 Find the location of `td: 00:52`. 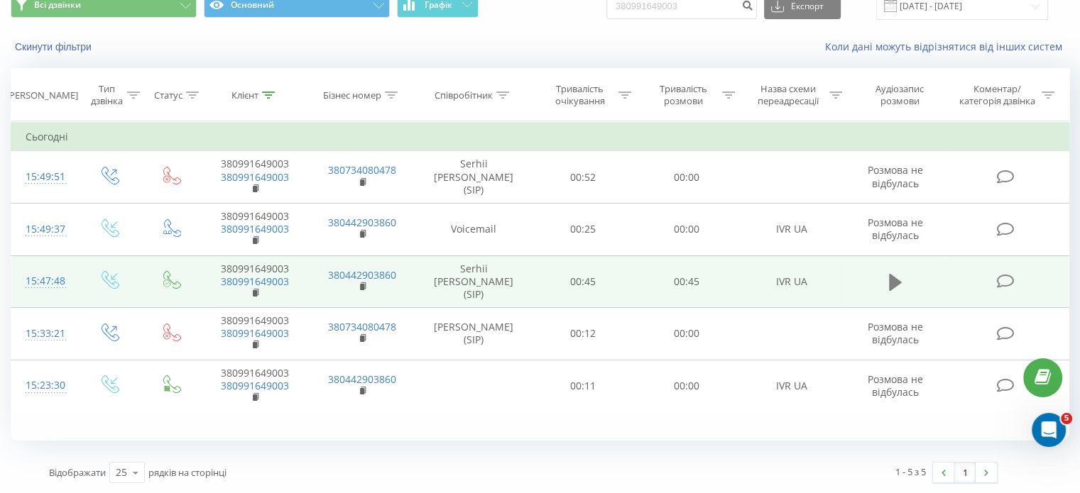

td: 00:52 is located at coordinates (583, 177).